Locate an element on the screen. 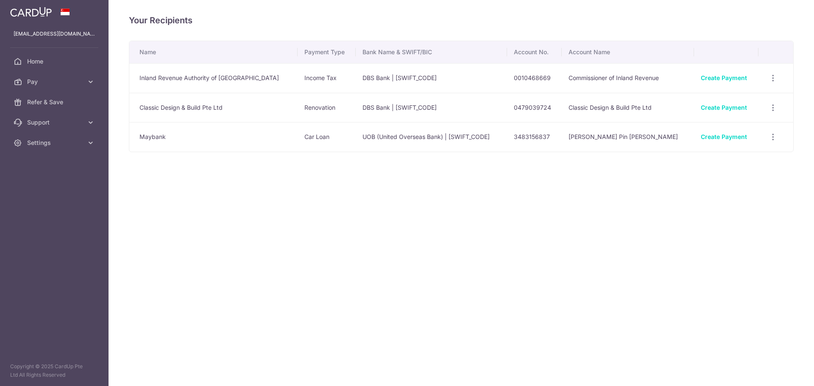 This screenshot has width=814, height=386. span: Settings is located at coordinates (55, 143).